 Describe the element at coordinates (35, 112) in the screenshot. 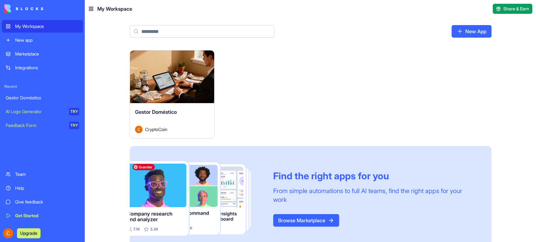

I see `div: AI Logo Generator` at that location.